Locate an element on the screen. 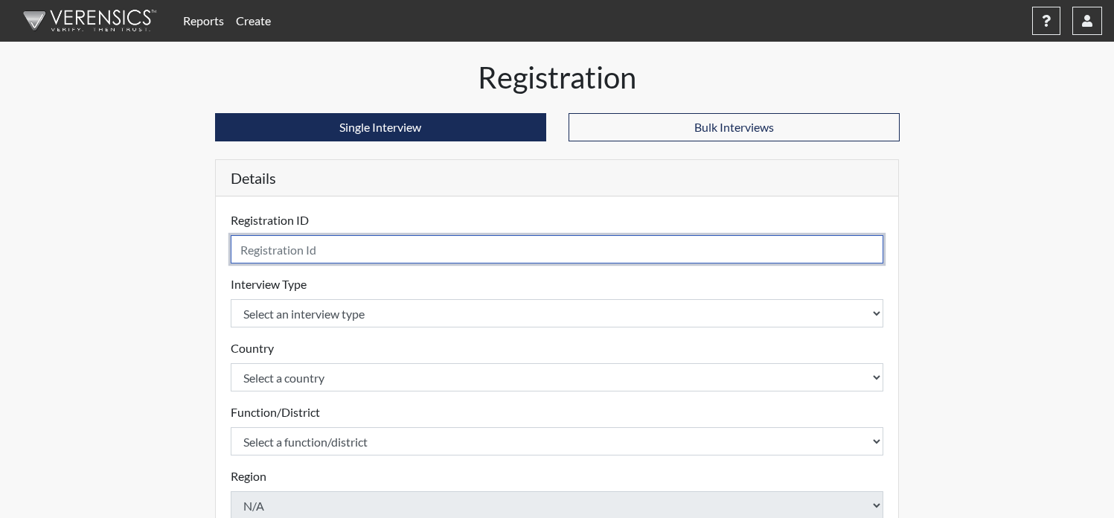  label: Registration ID is located at coordinates (269, 220).